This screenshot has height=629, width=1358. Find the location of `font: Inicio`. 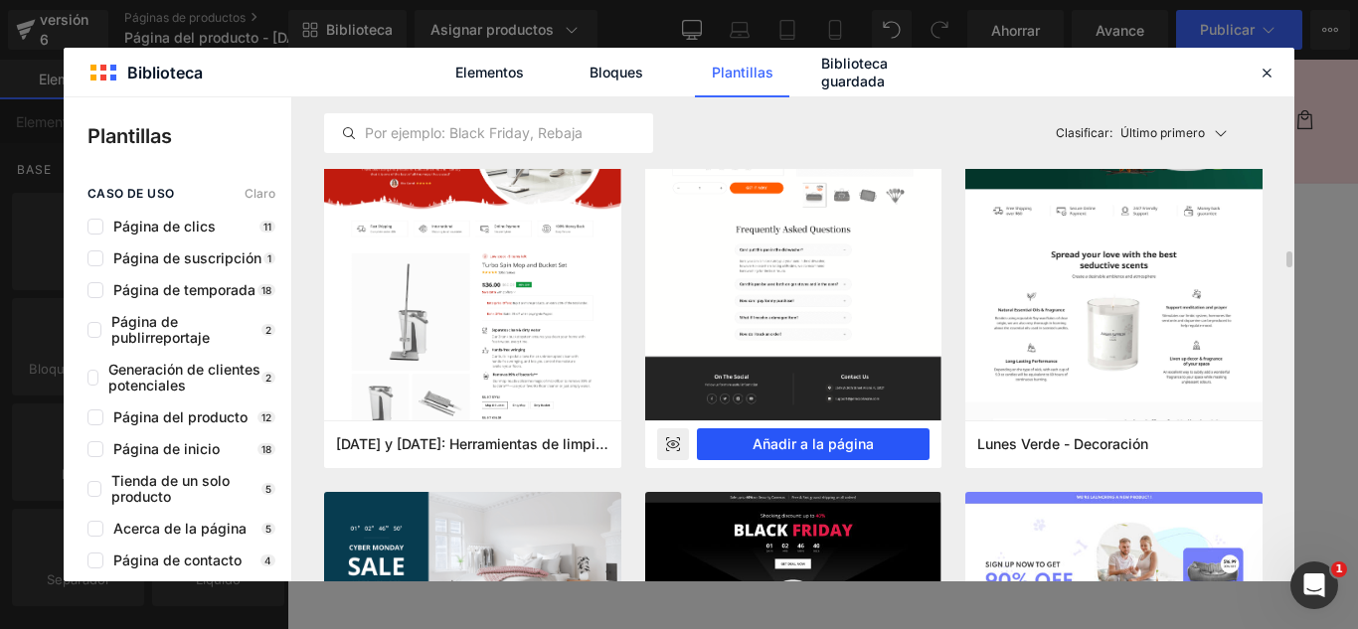

font: Inicio is located at coordinates (68, 67).